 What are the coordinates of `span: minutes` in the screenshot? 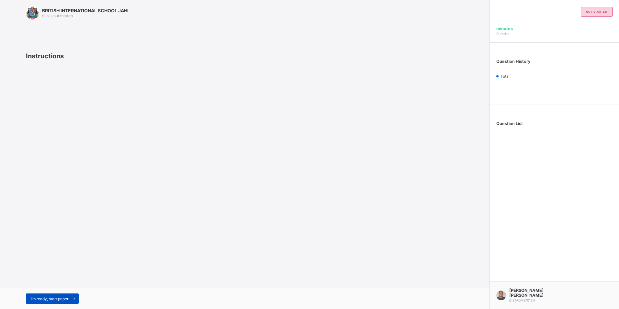 It's located at (505, 28).